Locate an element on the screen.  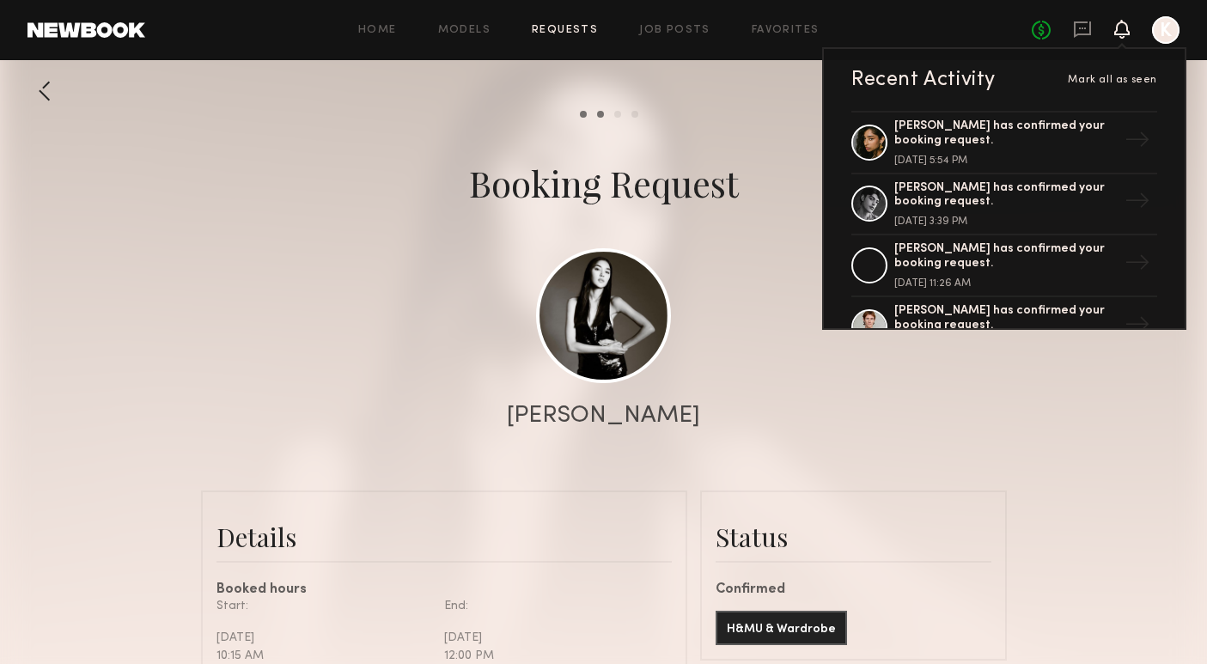
span: Mark all as seen is located at coordinates (1112, 80).